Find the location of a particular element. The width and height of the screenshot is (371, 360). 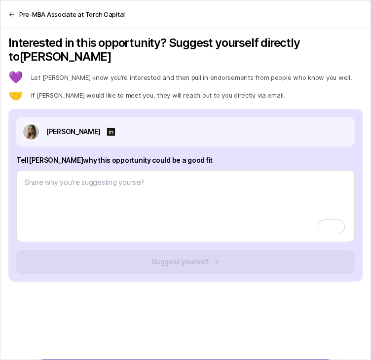

img: ACg8ocIQXE9Wq52sG-Wwz_IU6kJA3Z5qry87o10ZNY5cFLpW7rO56OjcRQ=s160-c is located at coordinates (31, 132).